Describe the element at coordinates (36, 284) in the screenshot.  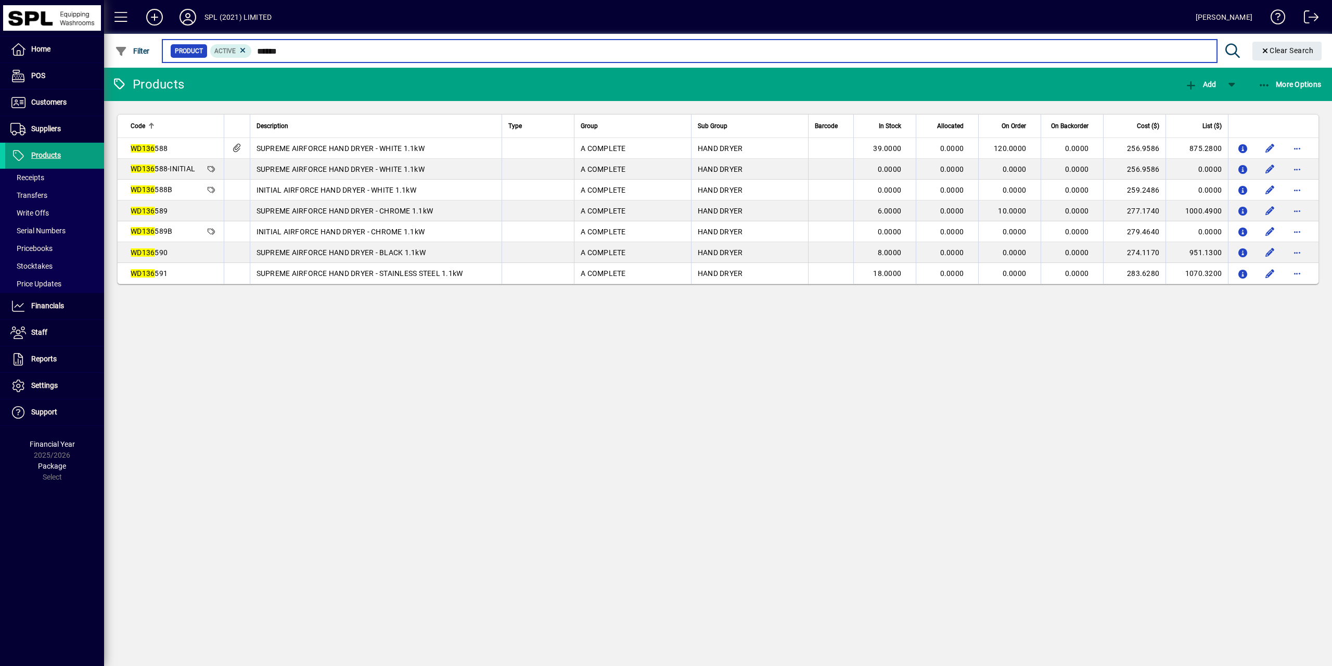
I see `span: Price Updates` at that location.